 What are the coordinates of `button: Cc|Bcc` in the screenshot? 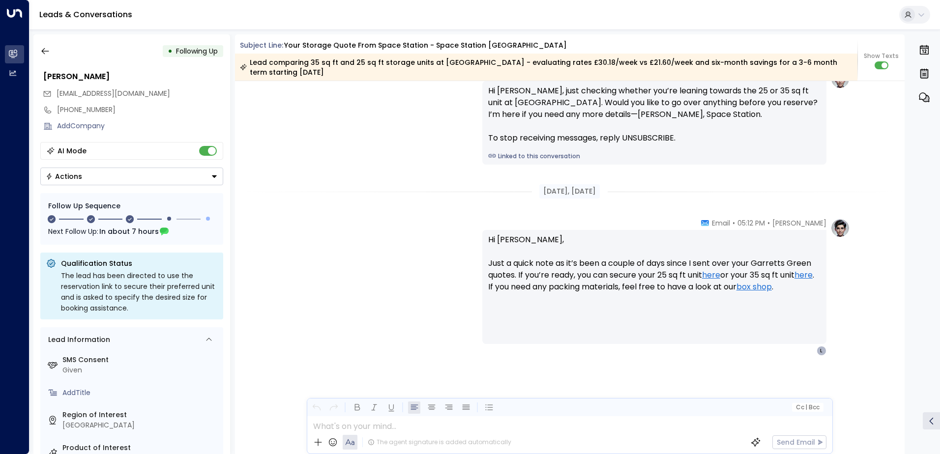 It's located at (807, 408).